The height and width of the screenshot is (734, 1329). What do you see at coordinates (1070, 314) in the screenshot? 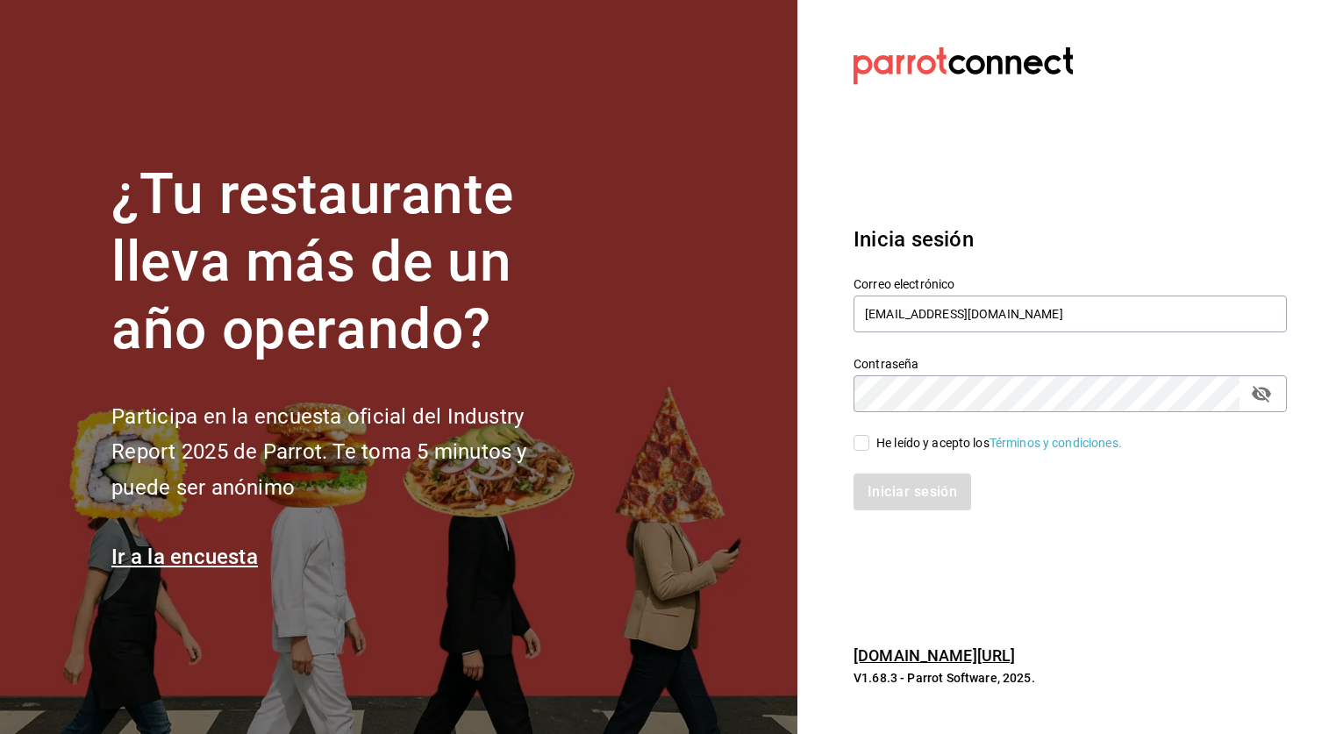
I see `input: Ingresa tu correo electrónico` at bounding box center [1070, 314].